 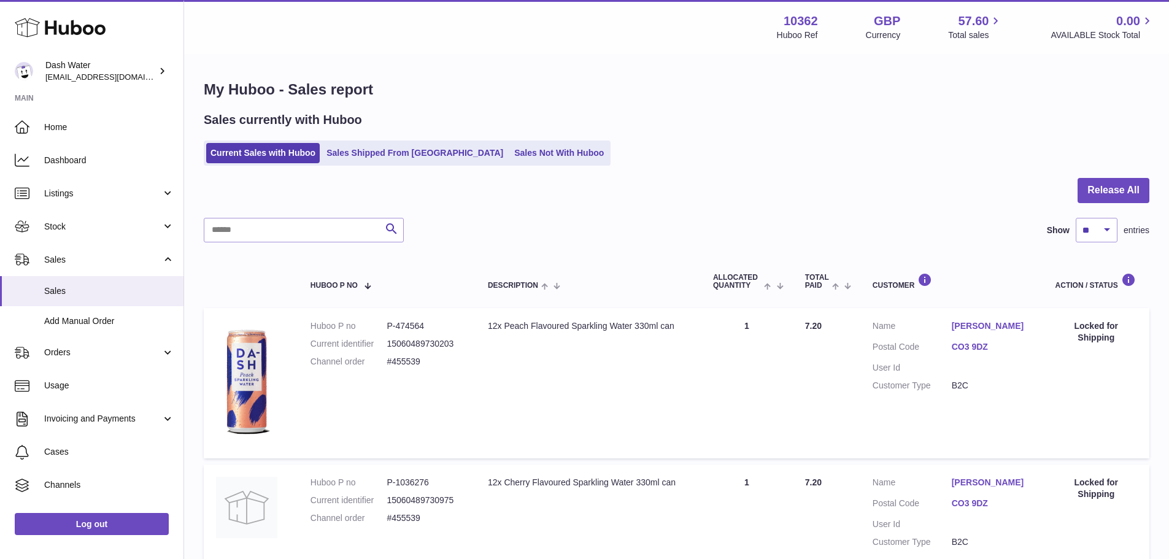 What do you see at coordinates (425, 500) in the screenshot?
I see `dd: 15060489730975` at bounding box center [425, 500].